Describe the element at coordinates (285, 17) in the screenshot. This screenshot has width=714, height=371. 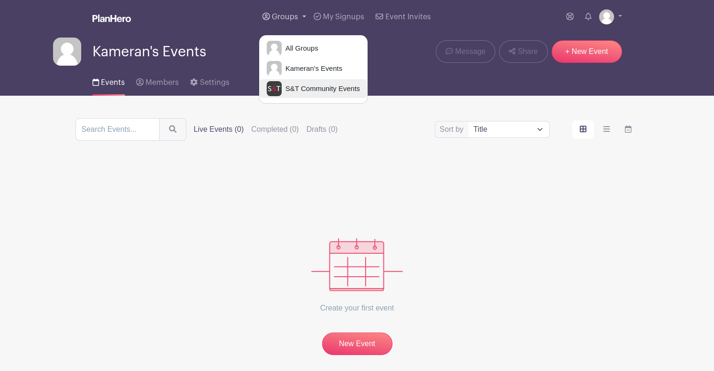
I see `span: Groups` at that location.